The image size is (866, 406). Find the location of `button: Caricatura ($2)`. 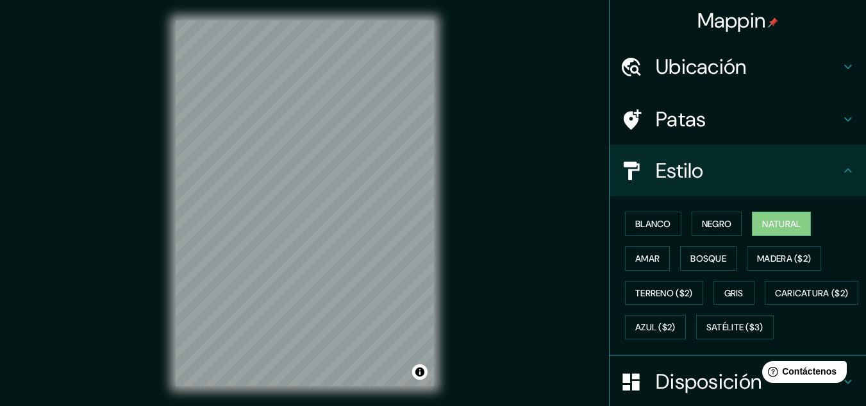

button: Caricatura ($2) is located at coordinates (811, 293).